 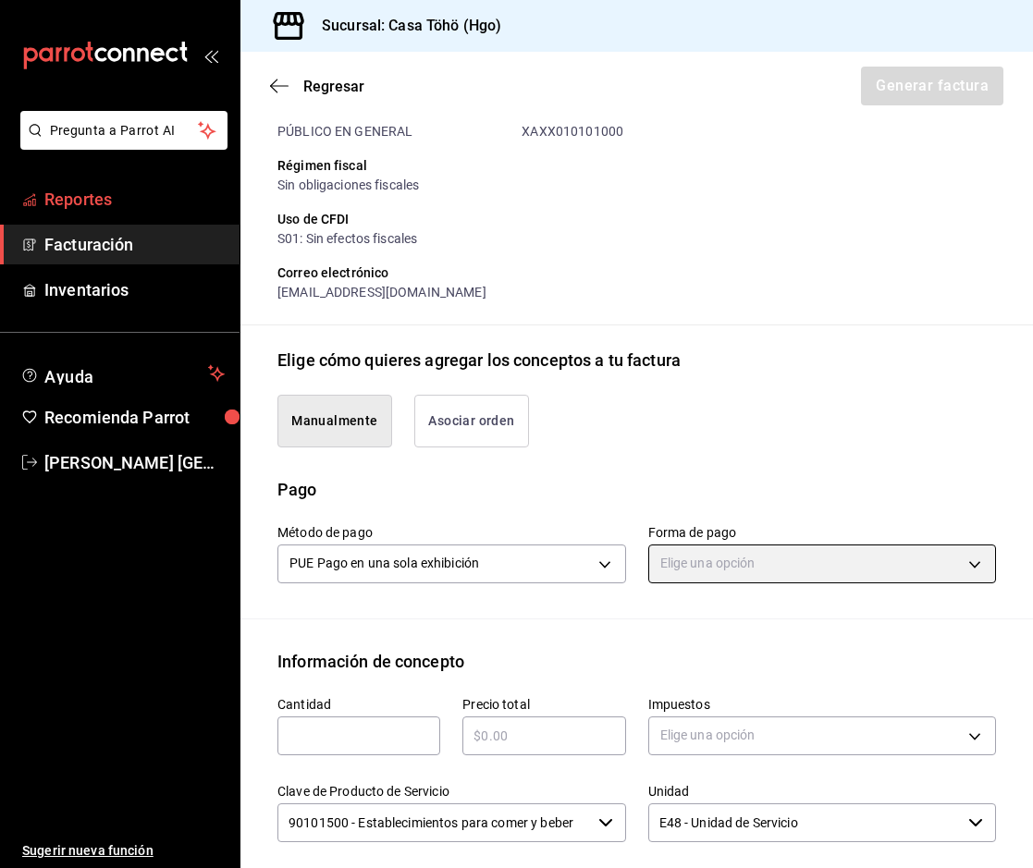 What do you see at coordinates (636, 165) in the screenshot?
I see `div: Régimen fiscal` at bounding box center [636, 165].